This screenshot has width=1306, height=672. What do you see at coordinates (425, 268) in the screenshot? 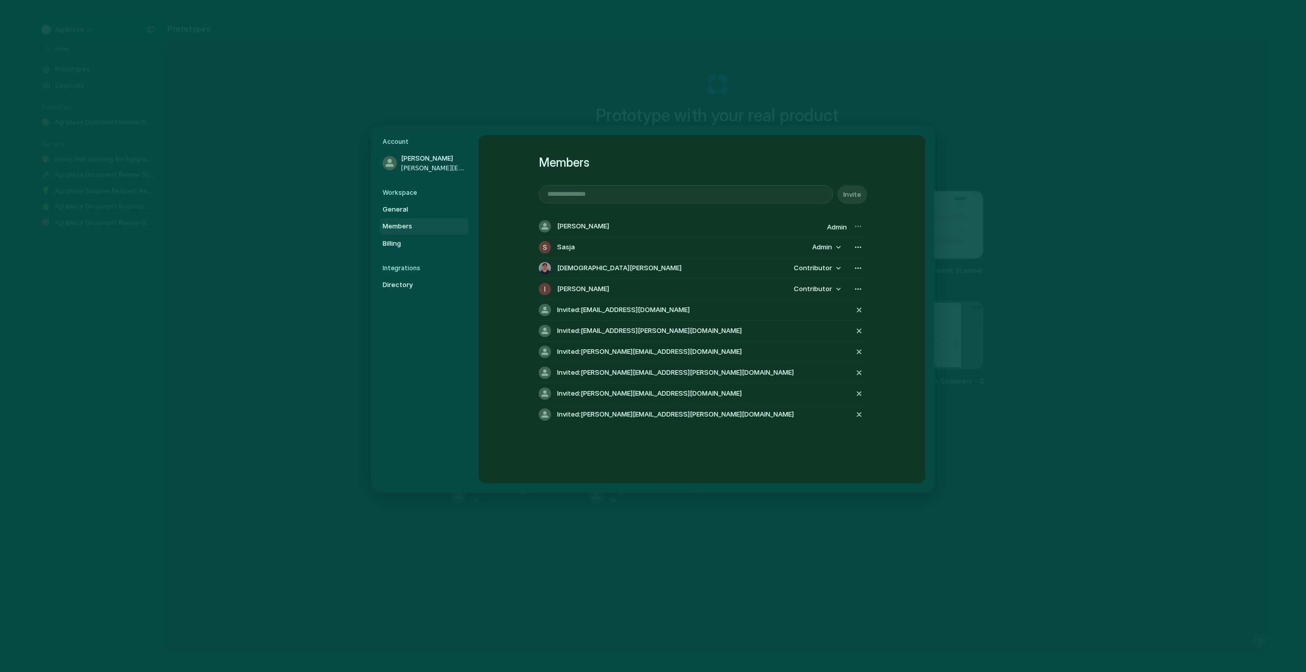
I see `h5: Integrations` at bounding box center [425, 268].